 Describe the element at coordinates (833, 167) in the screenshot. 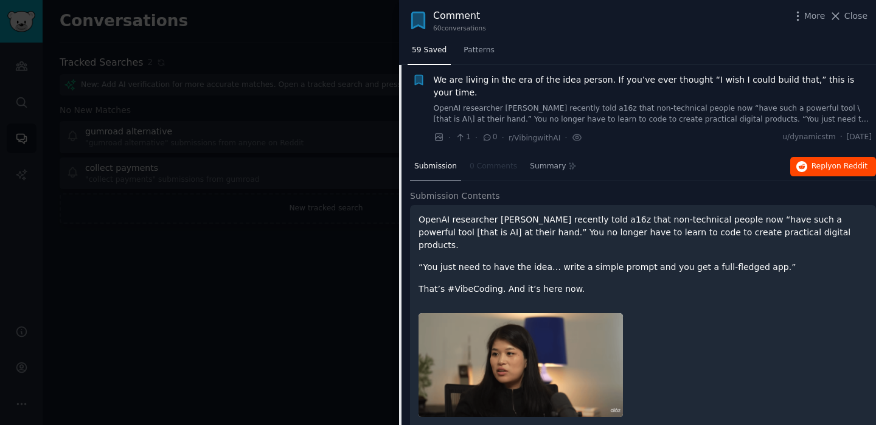

I see `button: Replyon Reddit` at that location.